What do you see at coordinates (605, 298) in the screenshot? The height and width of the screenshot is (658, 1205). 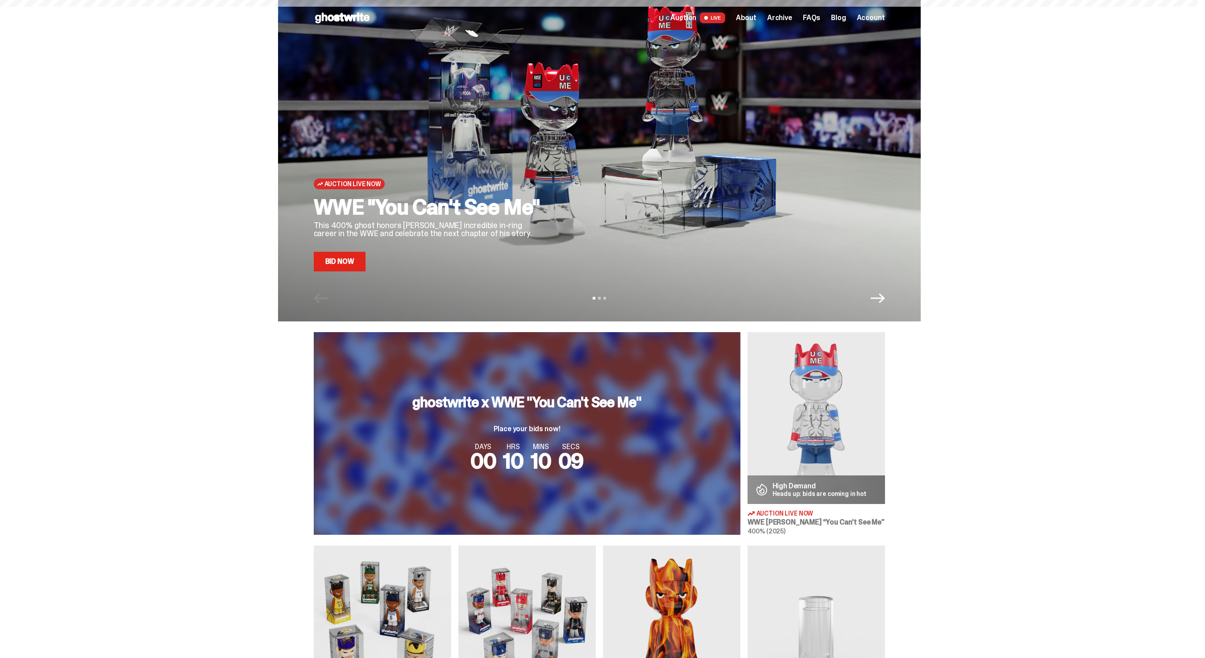 I see `button: View slide 3` at bounding box center [605, 298].